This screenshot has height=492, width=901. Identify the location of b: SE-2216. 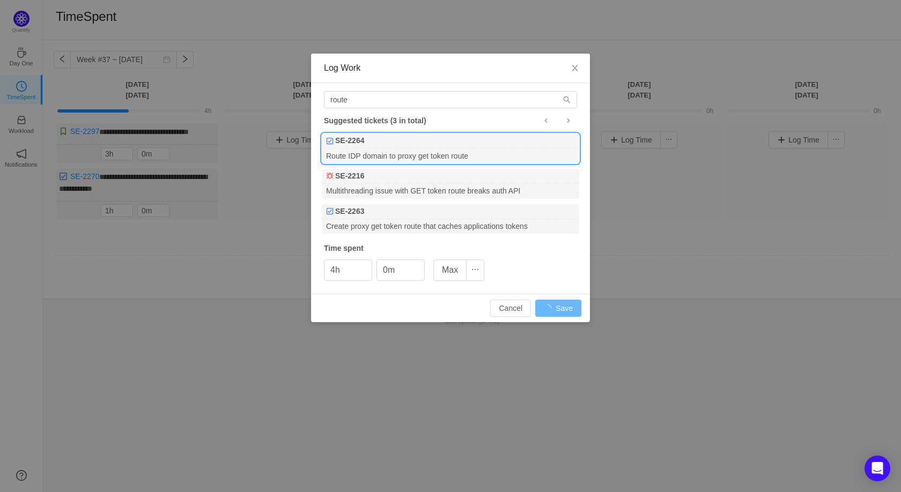
(350, 176).